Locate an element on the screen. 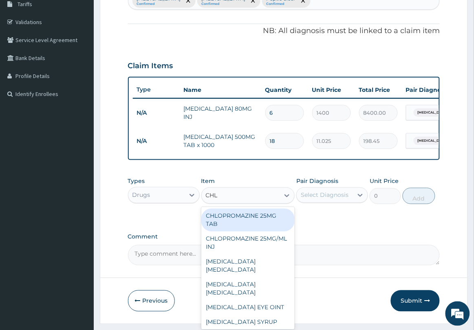 The image size is (474, 330). th: Unit Price is located at coordinates (332, 90).